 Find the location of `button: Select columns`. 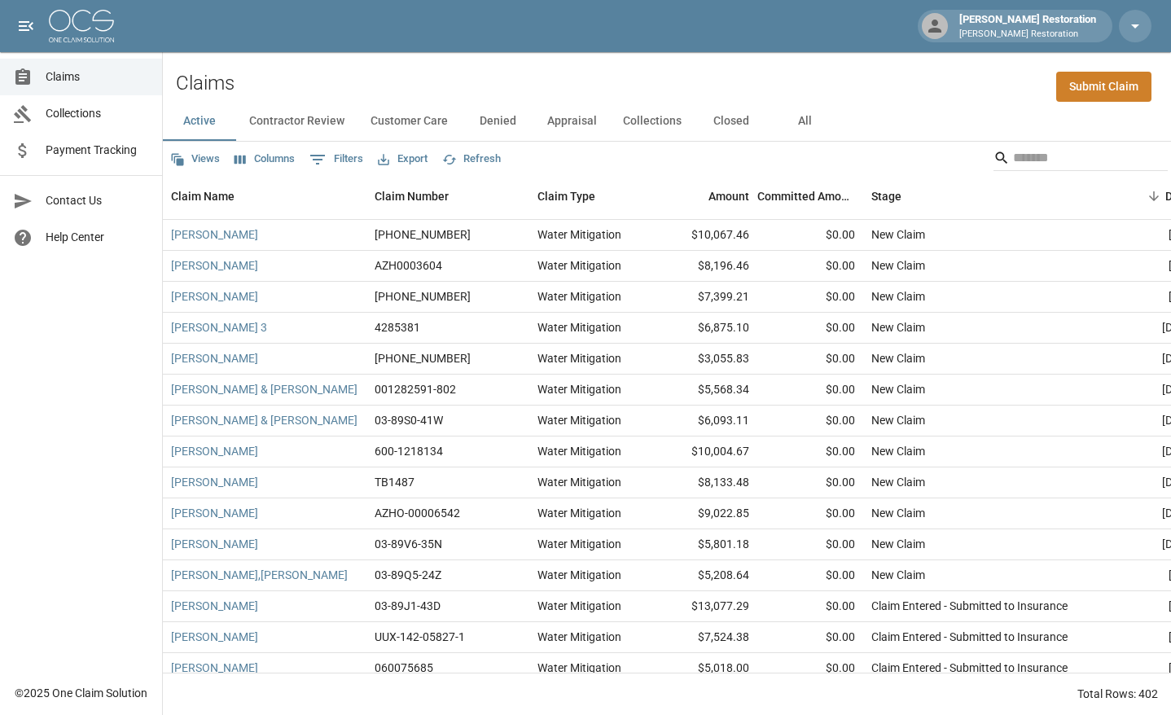

button: Select columns is located at coordinates (265, 159).